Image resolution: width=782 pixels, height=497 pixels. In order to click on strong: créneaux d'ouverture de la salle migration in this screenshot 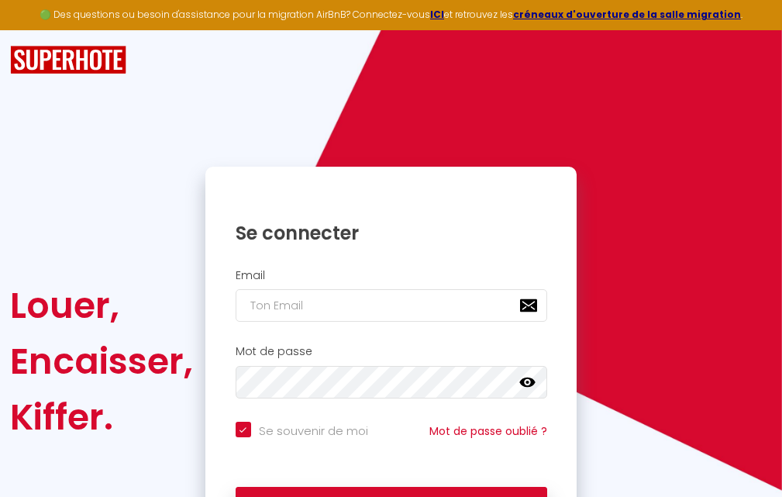, I will do `click(627, 14)`.